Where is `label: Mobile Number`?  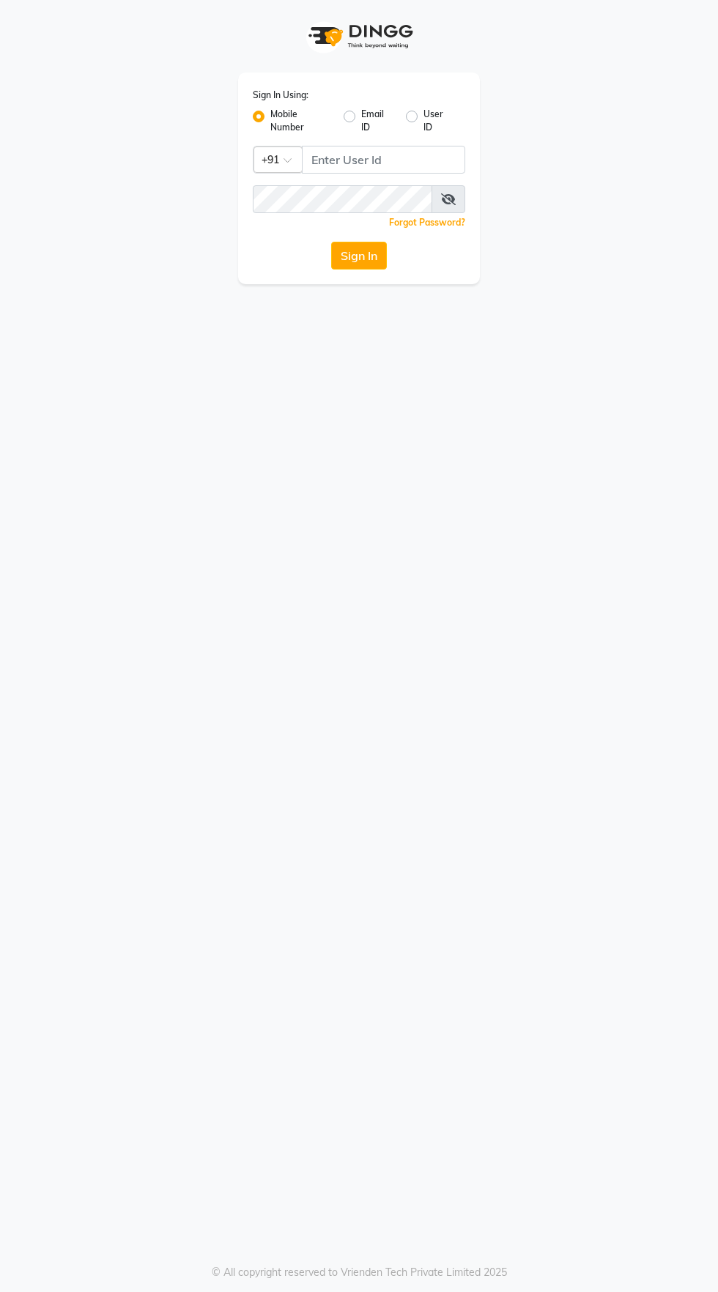
label: Mobile Number is located at coordinates (301, 121).